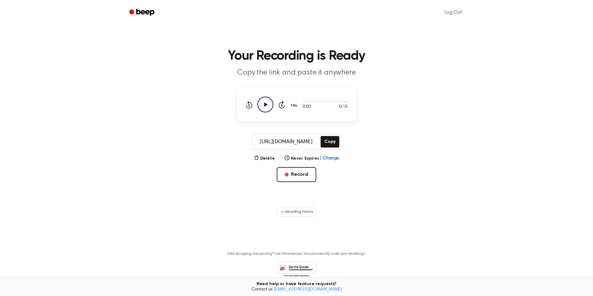  I want to click on h1: Your Recording is Ready, so click(296, 56).